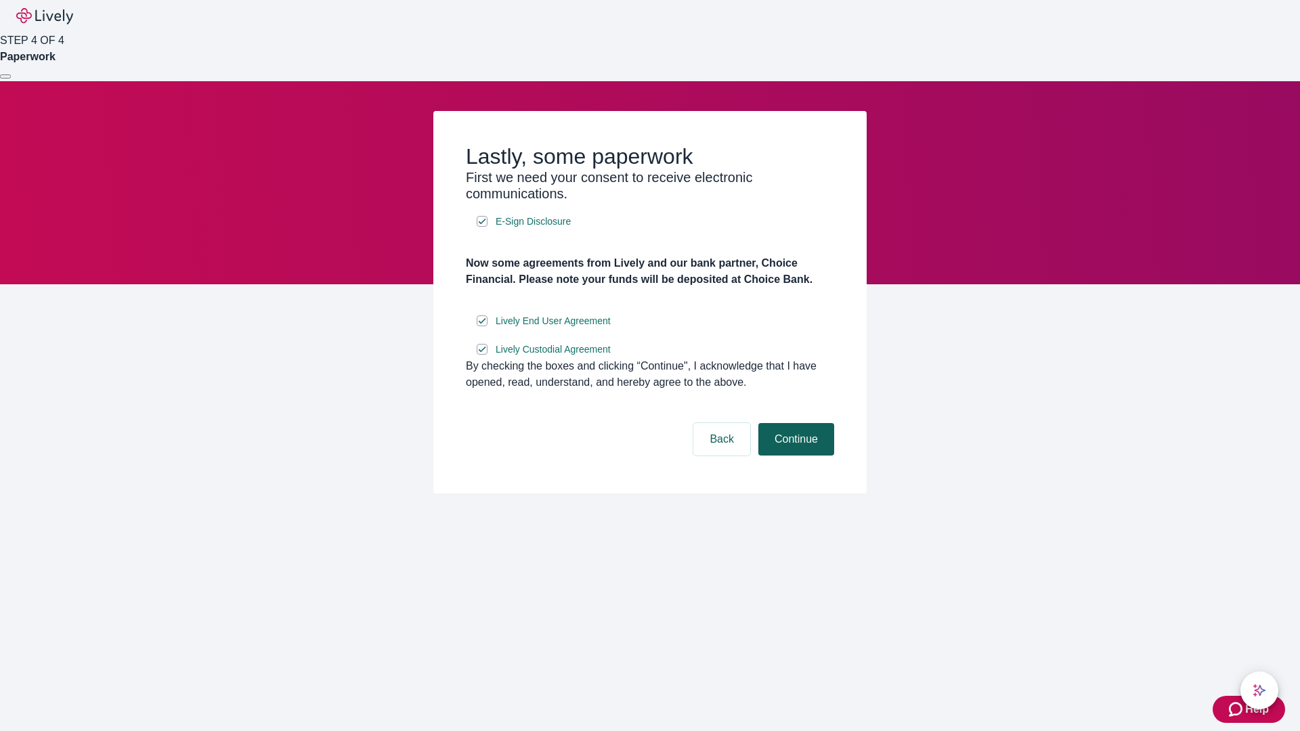 This screenshot has width=1300, height=731. What do you see at coordinates (45, 16) in the screenshot?
I see `img: Lively` at bounding box center [45, 16].